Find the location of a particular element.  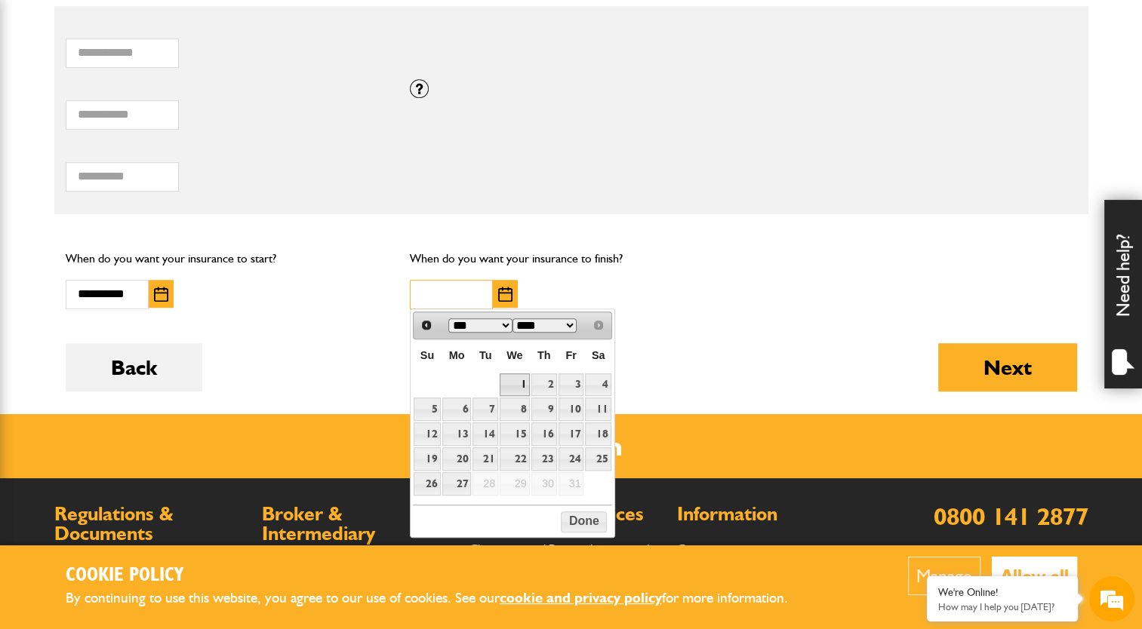

span: Prev is located at coordinates (426, 325).